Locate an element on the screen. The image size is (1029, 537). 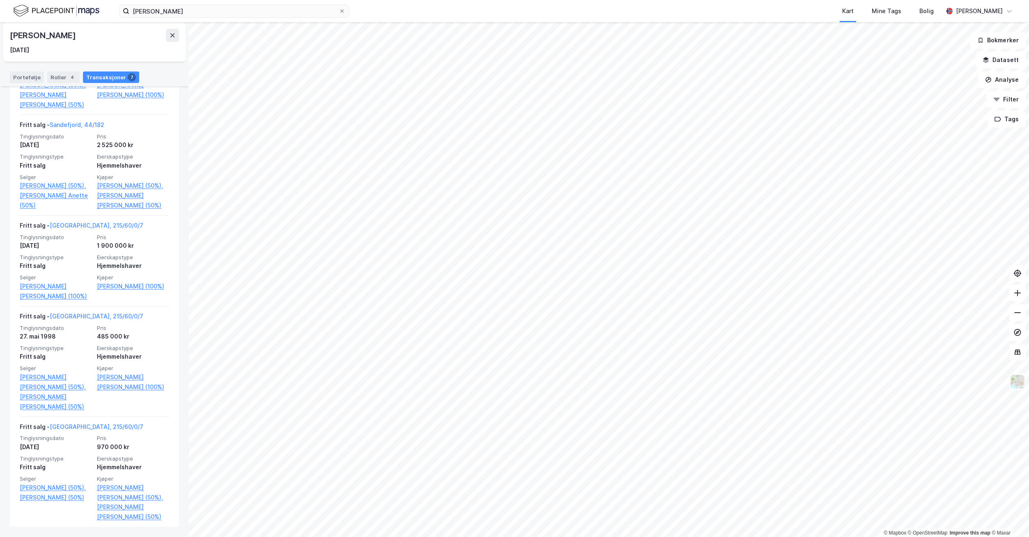
div: 27. mai 1998 is located at coordinates (56, 336).